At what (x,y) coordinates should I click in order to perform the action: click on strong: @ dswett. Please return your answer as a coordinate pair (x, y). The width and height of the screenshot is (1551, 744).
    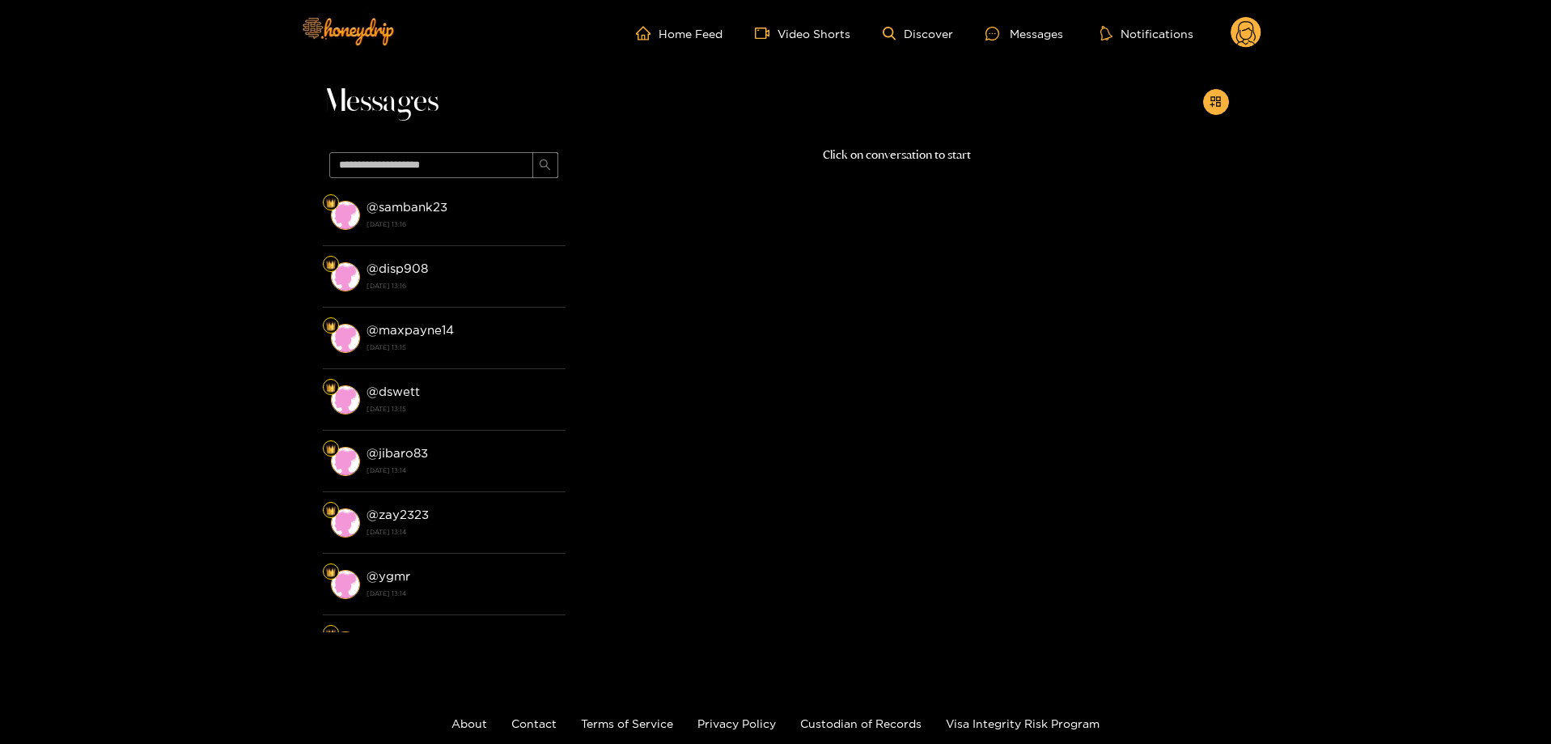
    Looking at the image, I should click on (393, 391).